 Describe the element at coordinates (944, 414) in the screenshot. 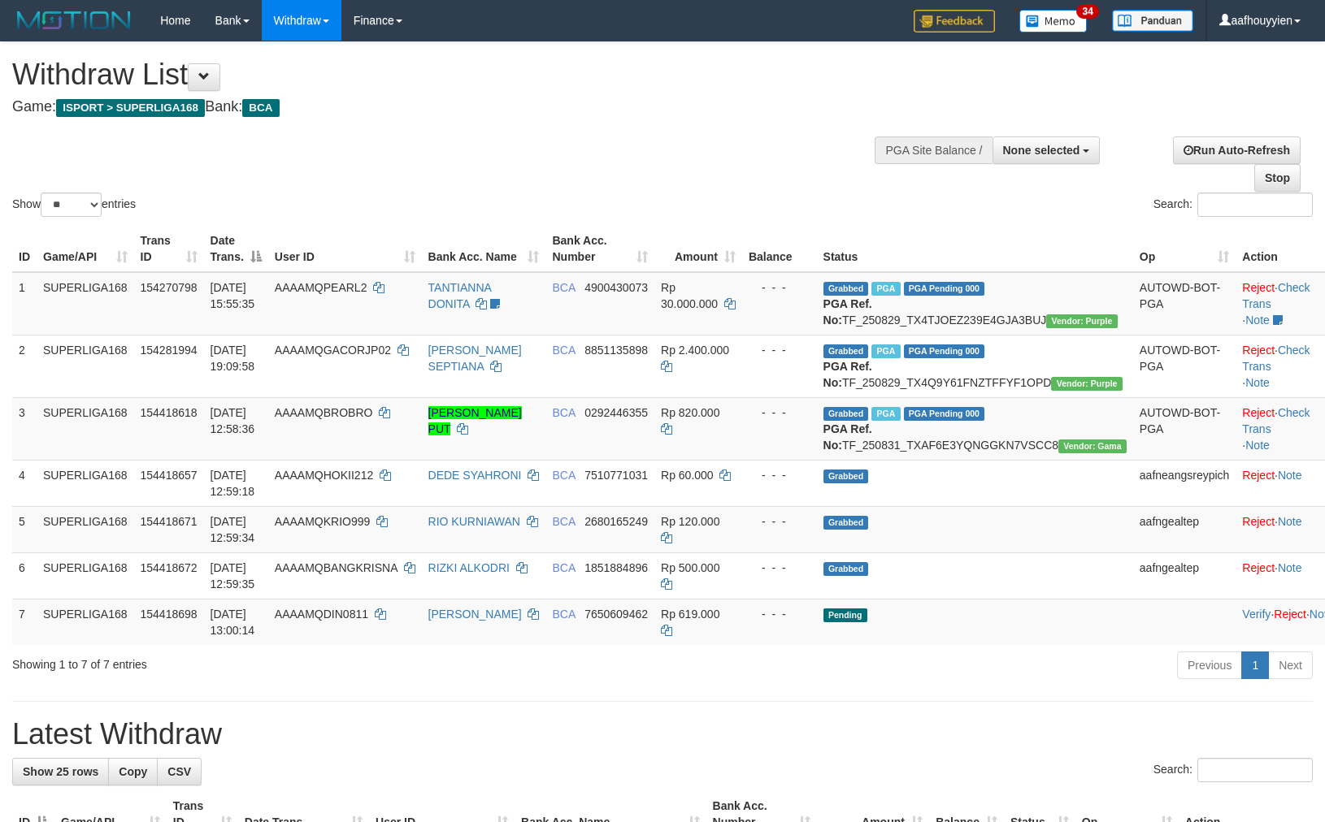

I see `span: PGA Pending` at that location.